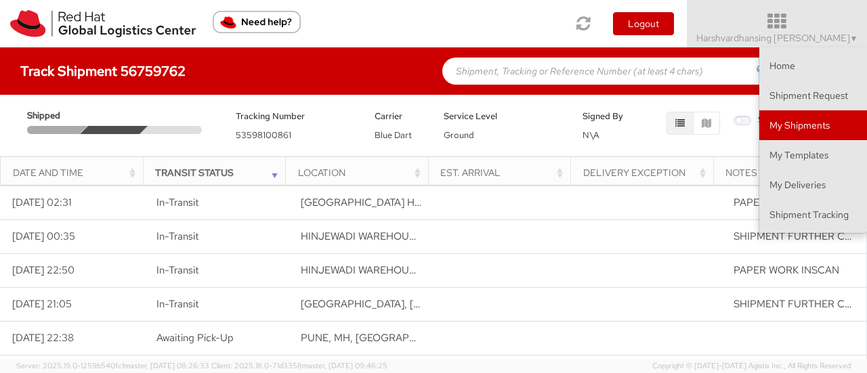  What do you see at coordinates (788, 173) in the screenshot?
I see `div: Notes` at bounding box center [788, 173].